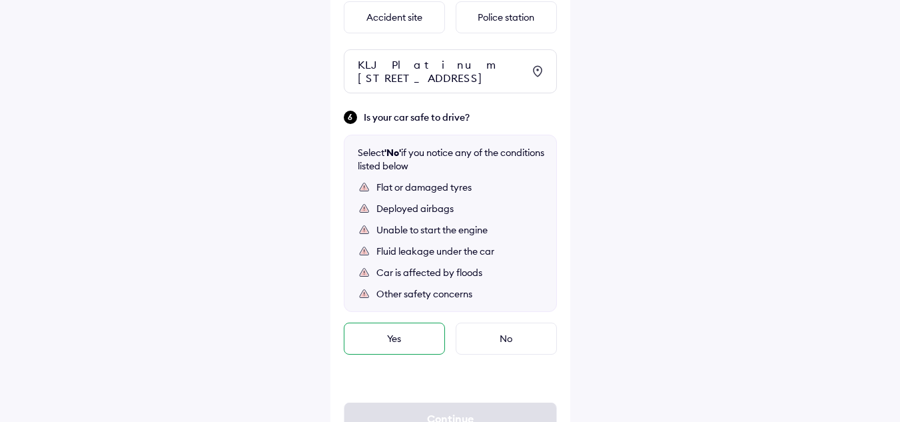  What do you see at coordinates (394, 338) in the screenshot?
I see `div: Yes` at bounding box center [394, 338].